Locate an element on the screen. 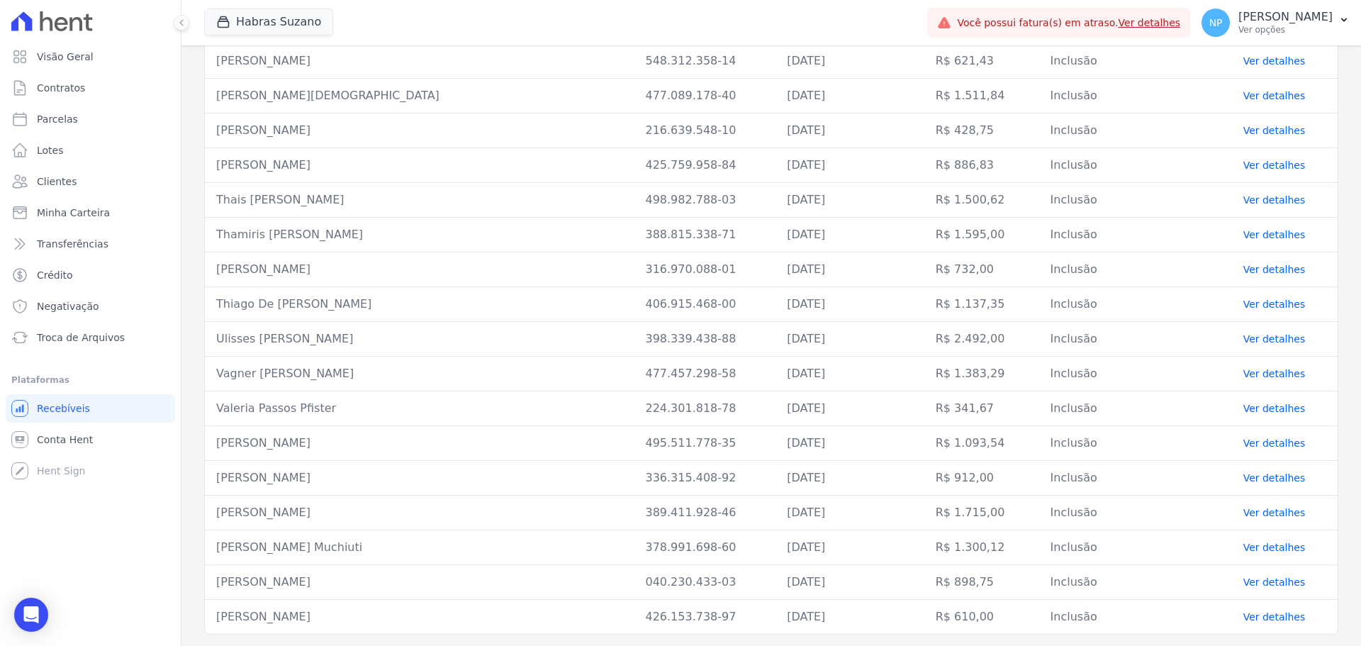  a: Negativação is located at coordinates (90, 306).